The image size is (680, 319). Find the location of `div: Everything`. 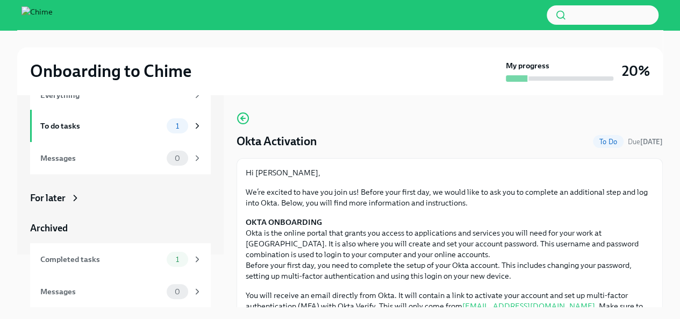

div: Everything is located at coordinates (114, 95).